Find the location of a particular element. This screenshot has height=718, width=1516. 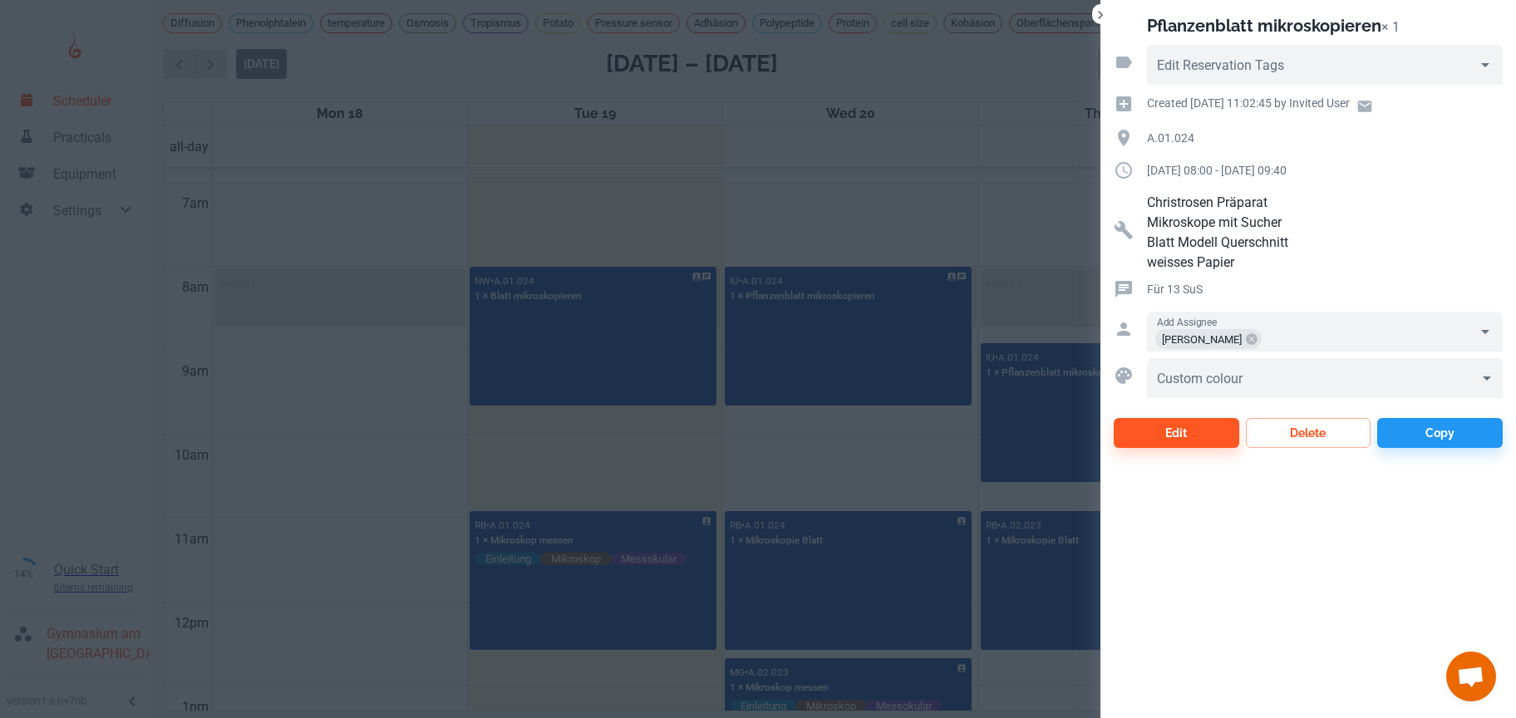

a: Chat öffnen is located at coordinates (1471, 676).